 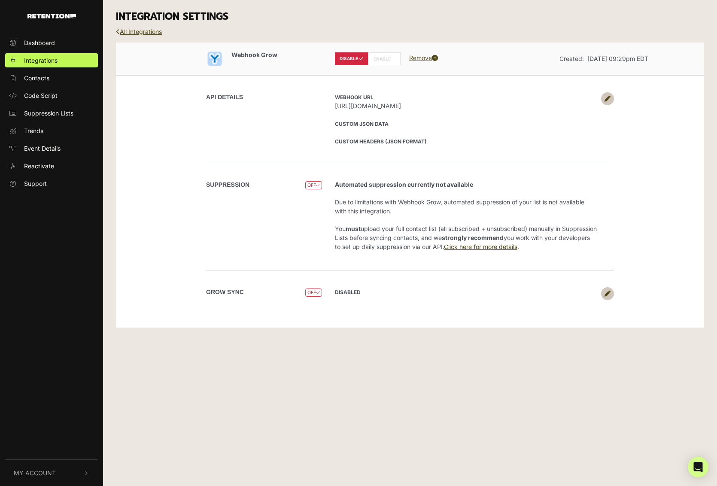 I want to click on p: You upload your full contact list (all subscribed + unsubscribed) manually in Suppression Lists b..., so click(x=466, y=237).